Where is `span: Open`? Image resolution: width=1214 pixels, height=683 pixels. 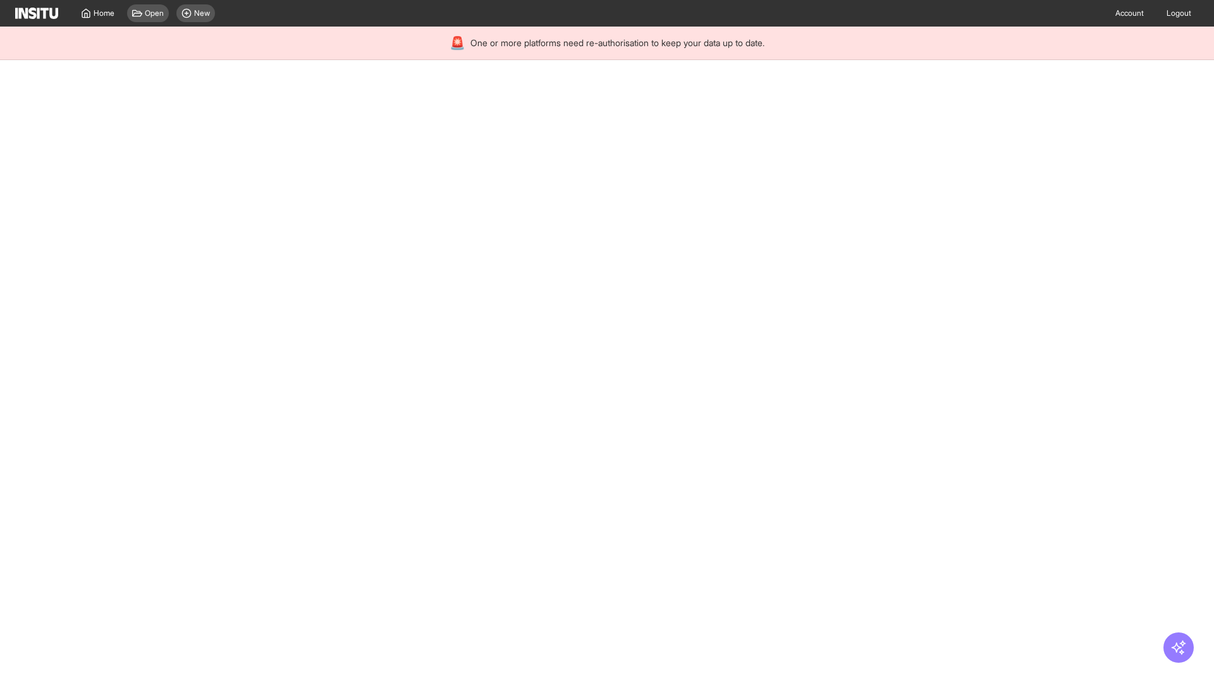 span: Open is located at coordinates (154, 13).